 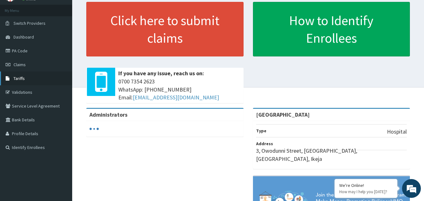 What do you see at coordinates (165, 29) in the screenshot?
I see `a: Click here to submit claims` at bounding box center [165, 29].